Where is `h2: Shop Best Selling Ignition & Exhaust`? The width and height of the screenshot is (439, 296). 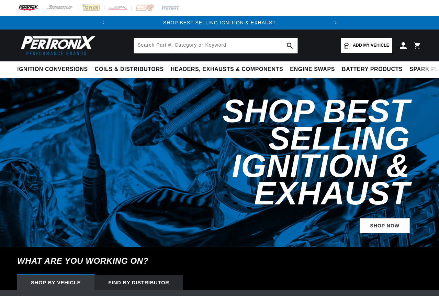 h2: Shop Best Selling Ignition & Exhaust is located at coordinates (263, 152).